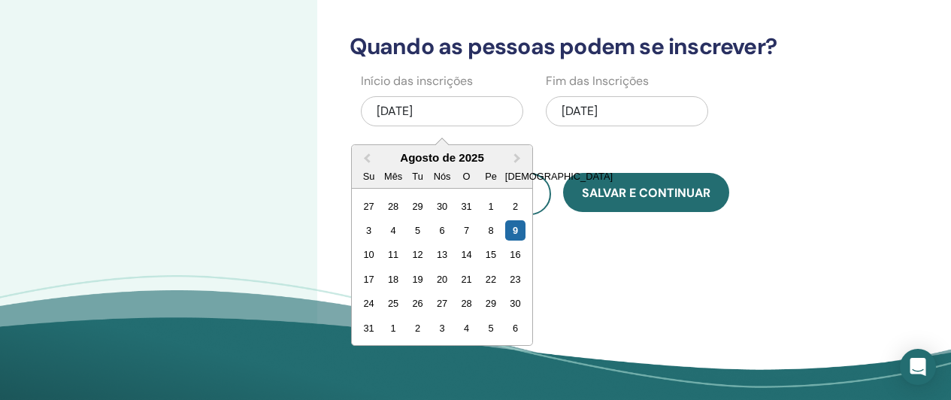  What do you see at coordinates (491, 254) in the screenshot?
I see `font: 15` at bounding box center [491, 254].